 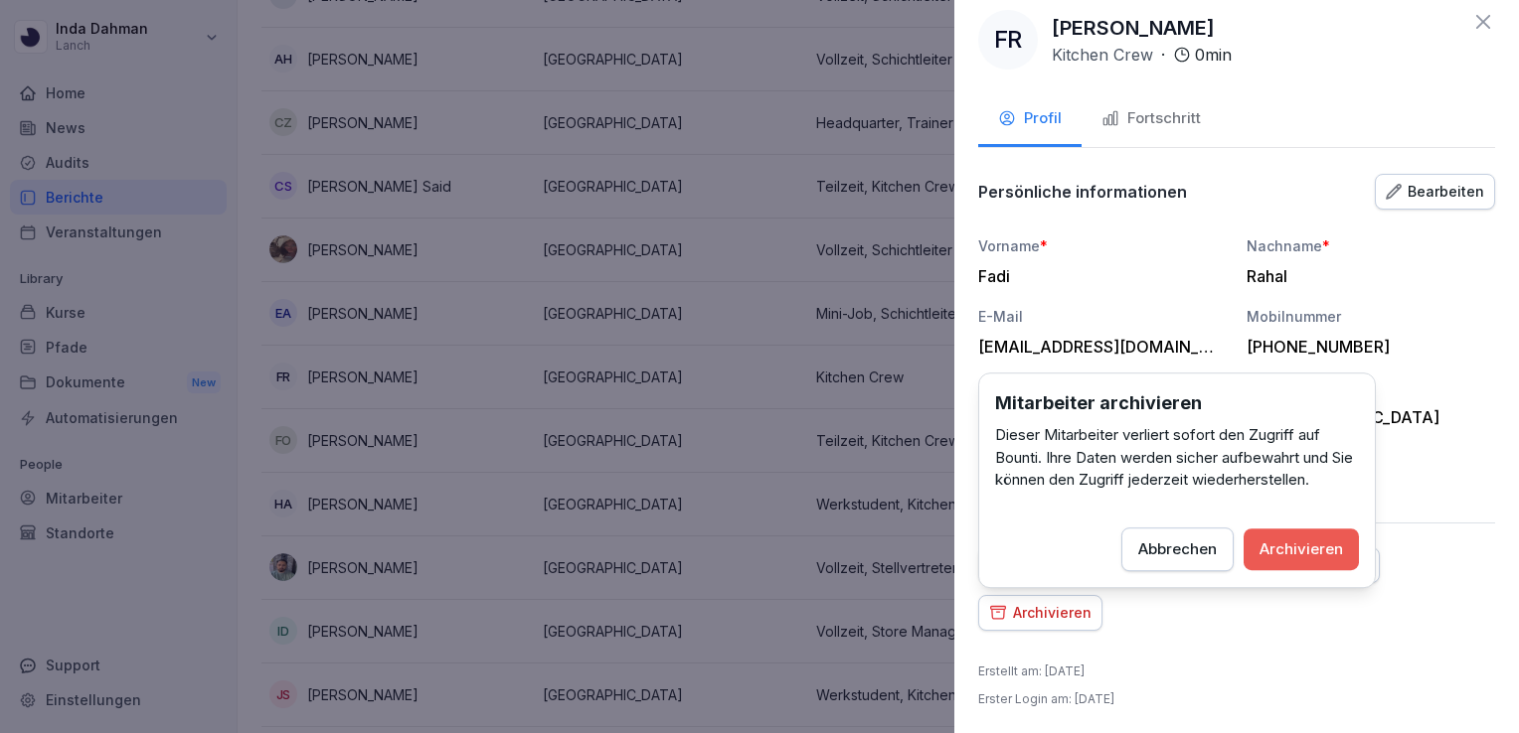 What do you see at coordinates (1151, 118) in the screenshot?
I see `div: Fortschritt` at bounding box center [1151, 118].